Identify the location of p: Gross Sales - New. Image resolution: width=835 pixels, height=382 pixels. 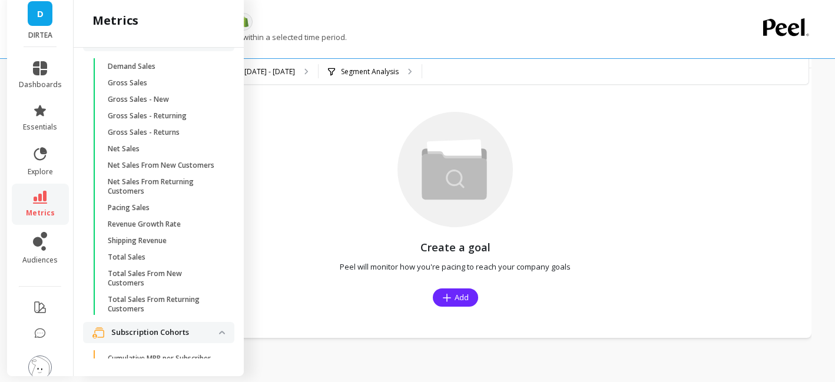
(138, 100).